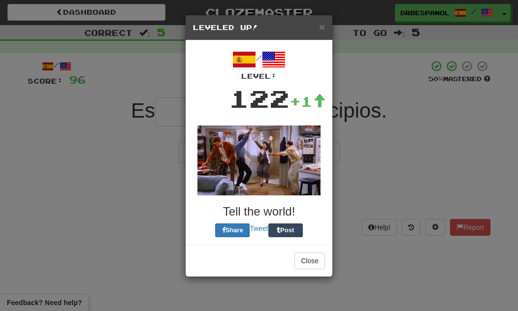  I want to click on h3: Tell the world!, so click(259, 212).